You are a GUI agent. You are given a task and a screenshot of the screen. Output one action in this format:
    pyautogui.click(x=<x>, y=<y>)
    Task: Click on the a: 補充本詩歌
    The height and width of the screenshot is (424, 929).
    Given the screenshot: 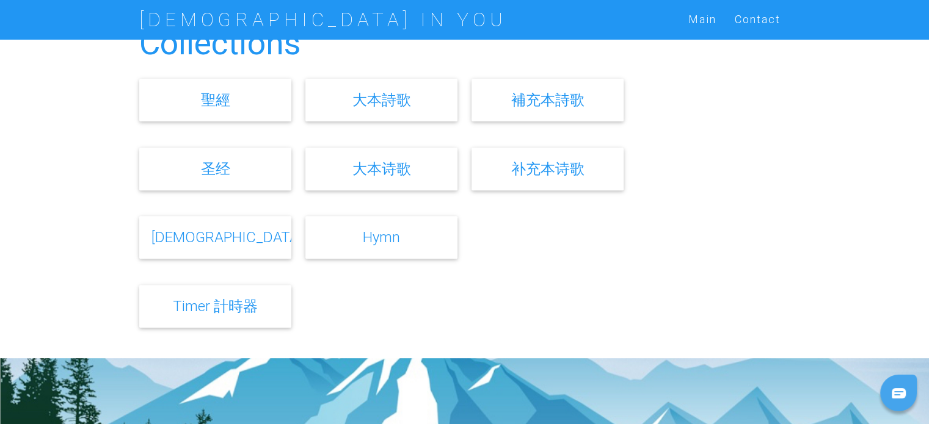 What is the action you would take?
    pyautogui.click(x=547, y=100)
    